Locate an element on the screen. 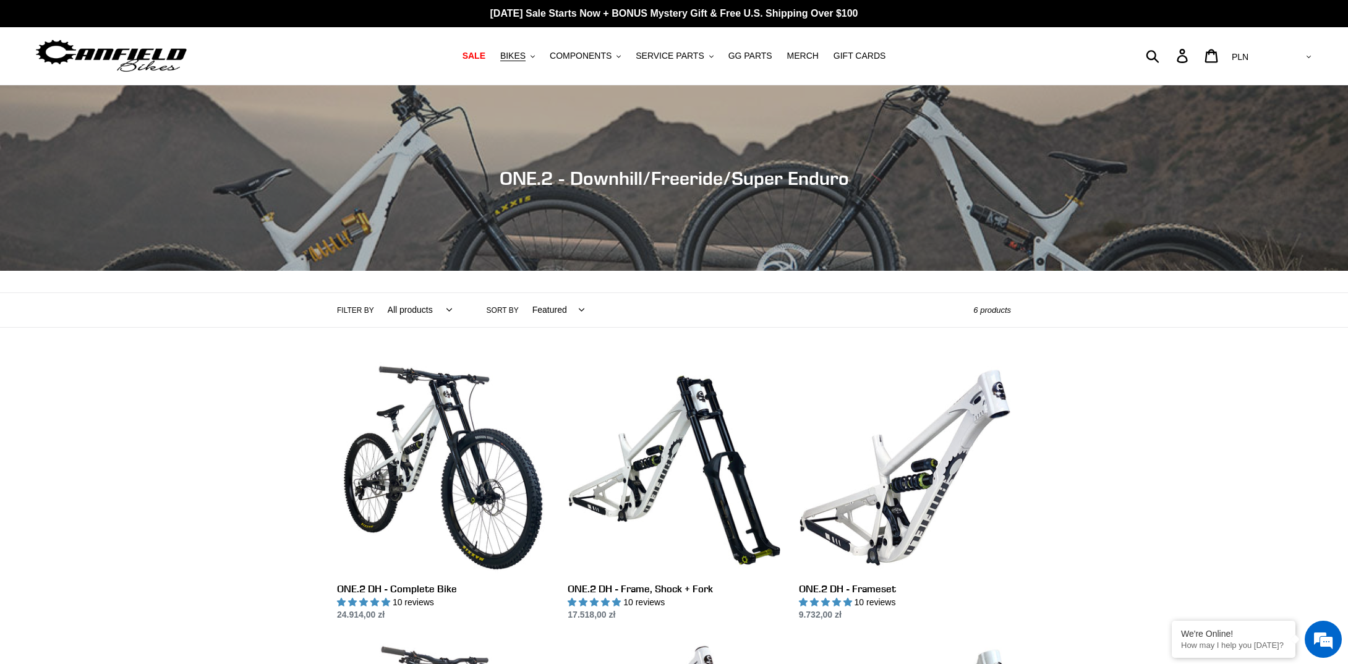  a: GIFT CARDS is located at coordinates (860, 56).